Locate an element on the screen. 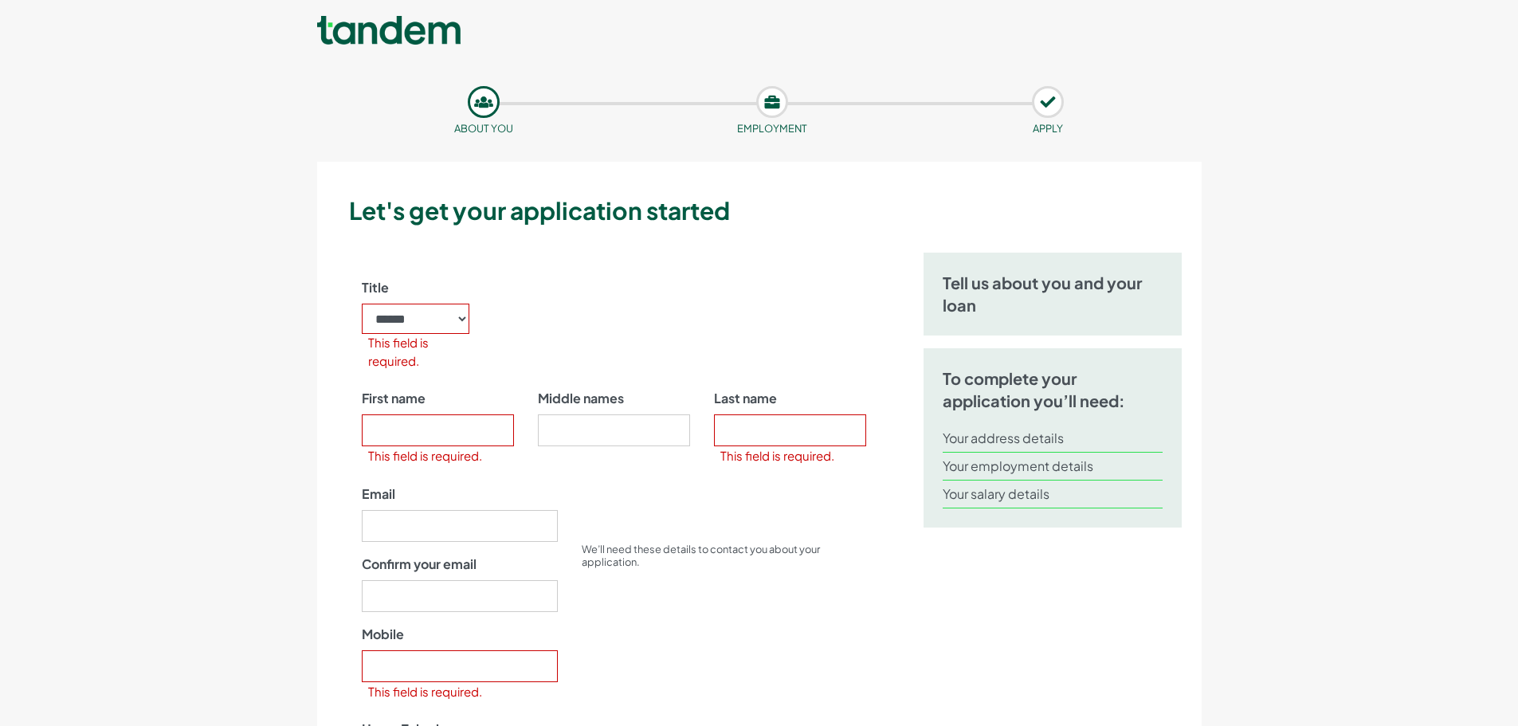 This screenshot has width=1518, height=726. li: Your employment details is located at coordinates (1053, 466).